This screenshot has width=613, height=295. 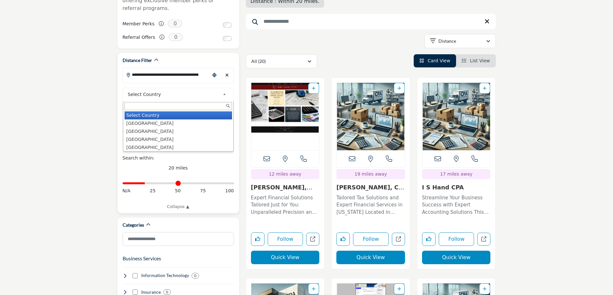 I want to click on h3: Christine Granata, CPA, LLC, so click(x=285, y=188).